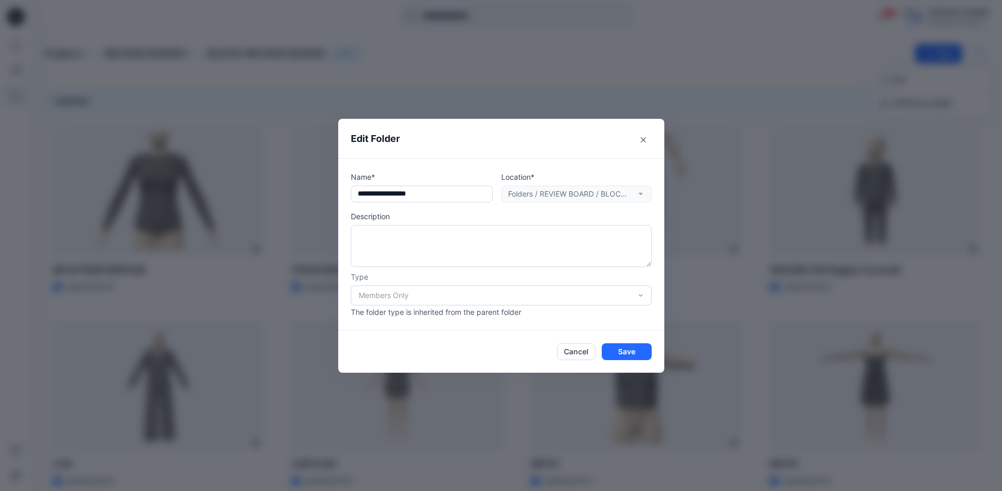  I want to click on p: Location*, so click(576, 177).